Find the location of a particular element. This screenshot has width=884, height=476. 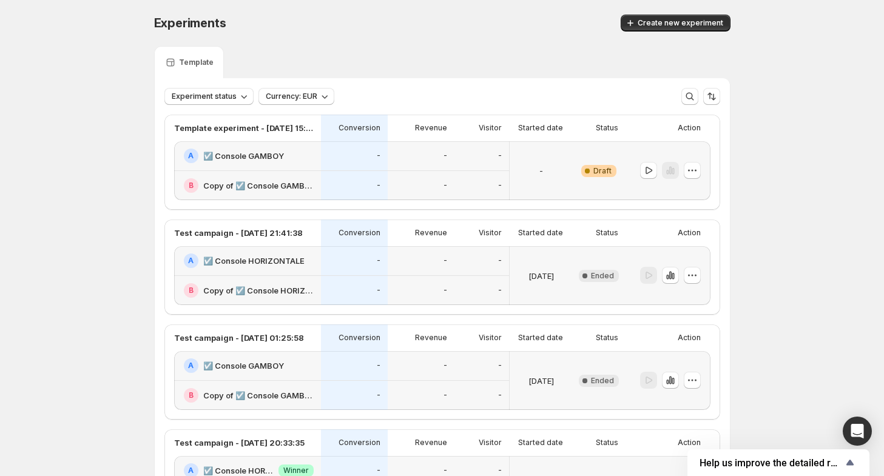

span: Experiment status is located at coordinates (204, 97).